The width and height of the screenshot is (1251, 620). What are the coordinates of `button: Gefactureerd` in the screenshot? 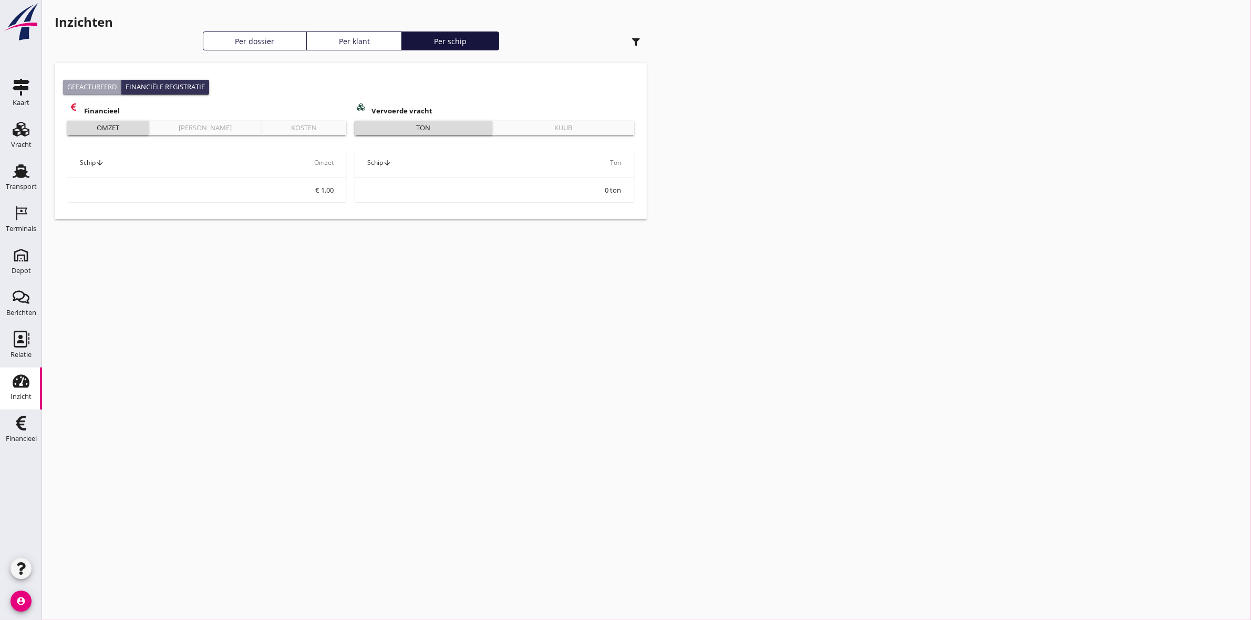 It's located at (92, 87).